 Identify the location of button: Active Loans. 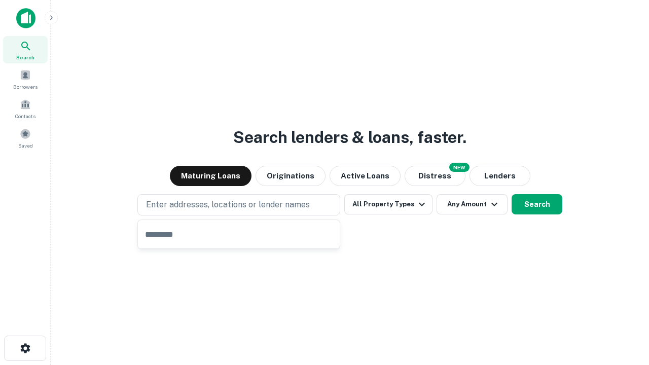
(365, 176).